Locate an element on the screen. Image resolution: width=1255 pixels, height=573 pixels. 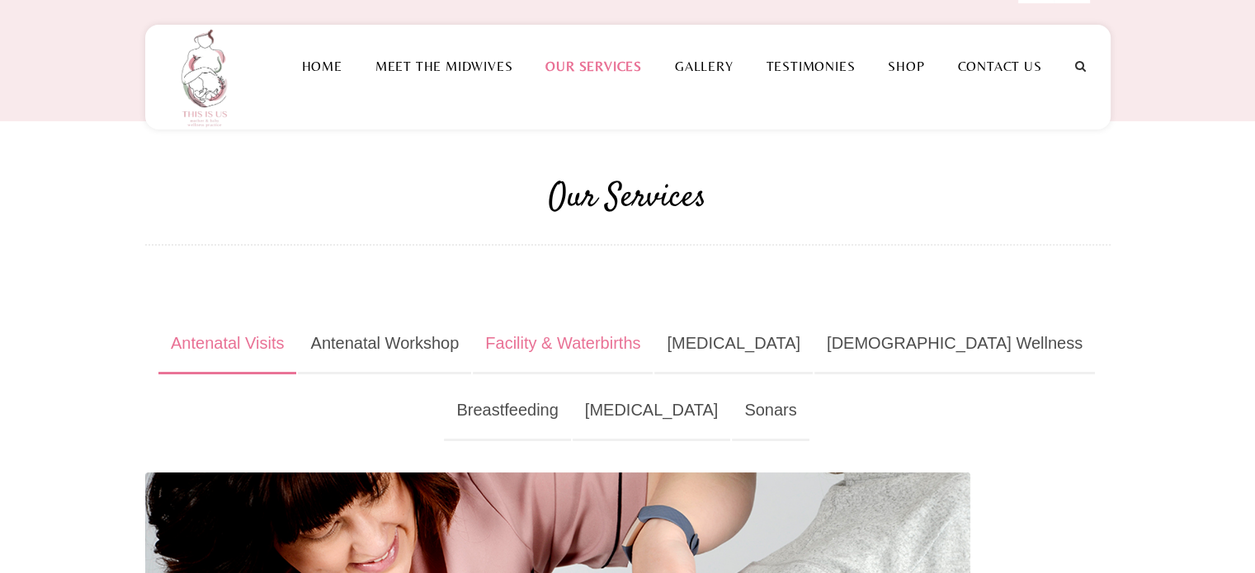
a: Our Services is located at coordinates (593, 66).